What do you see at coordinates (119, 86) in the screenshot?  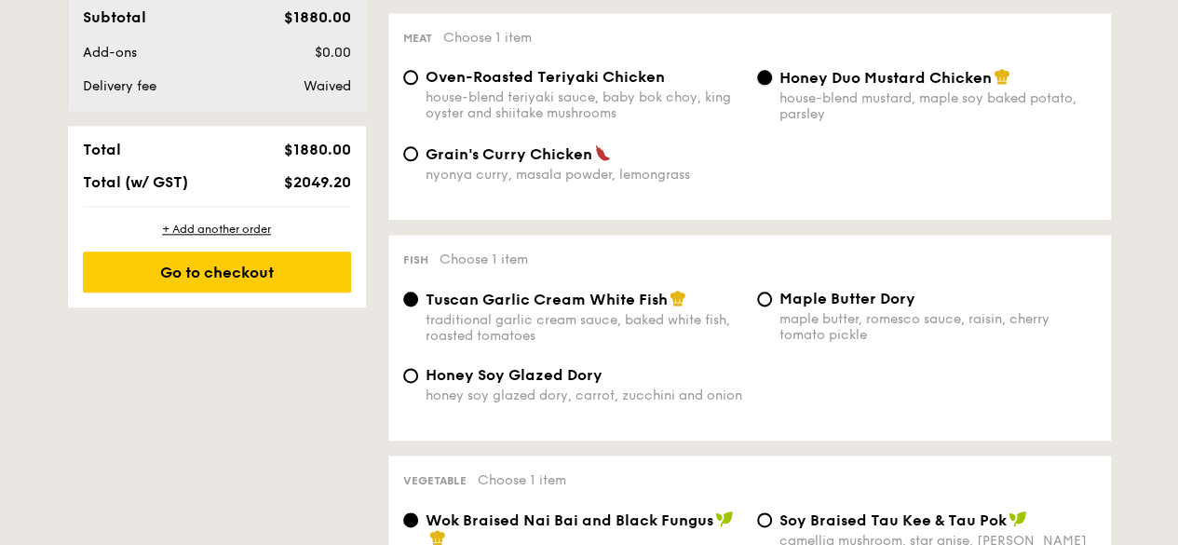 I see `span: Delivery fee` at bounding box center [119, 86].